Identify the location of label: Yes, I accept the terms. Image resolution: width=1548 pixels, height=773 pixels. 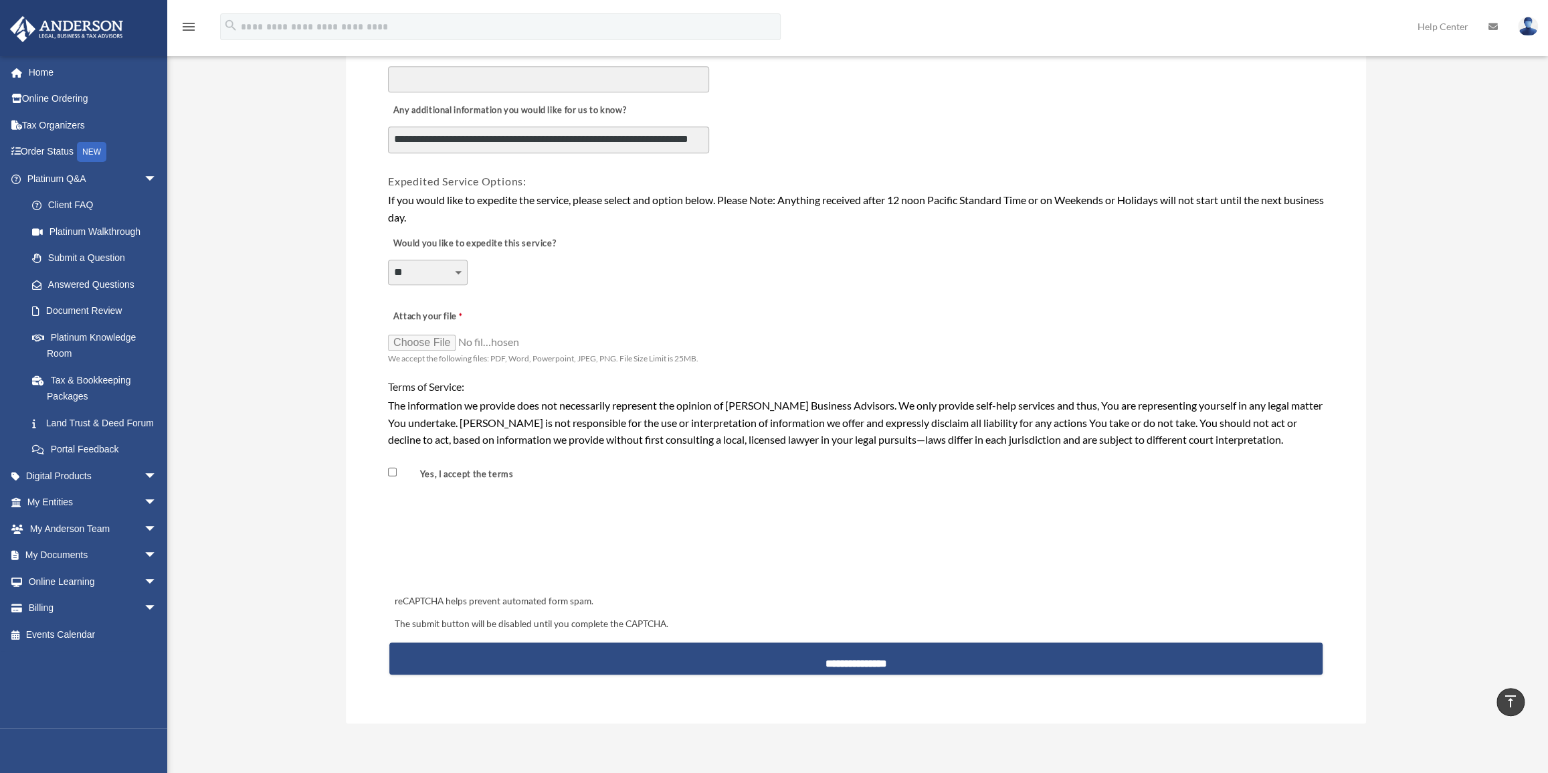
(459, 474).